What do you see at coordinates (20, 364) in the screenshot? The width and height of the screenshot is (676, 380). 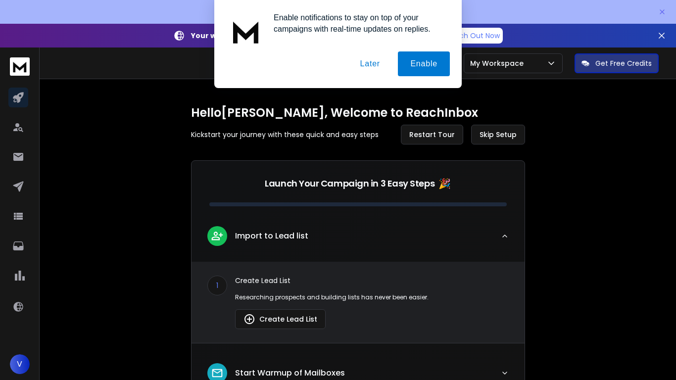 I see `span: V` at bounding box center [20, 364].